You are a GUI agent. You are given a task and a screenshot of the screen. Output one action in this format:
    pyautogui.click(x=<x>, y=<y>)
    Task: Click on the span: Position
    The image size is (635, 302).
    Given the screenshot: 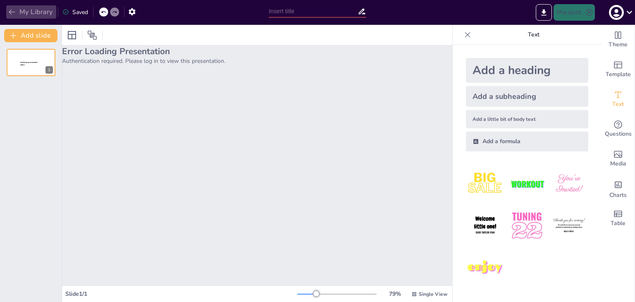 What is the action you would take?
    pyautogui.click(x=92, y=35)
    